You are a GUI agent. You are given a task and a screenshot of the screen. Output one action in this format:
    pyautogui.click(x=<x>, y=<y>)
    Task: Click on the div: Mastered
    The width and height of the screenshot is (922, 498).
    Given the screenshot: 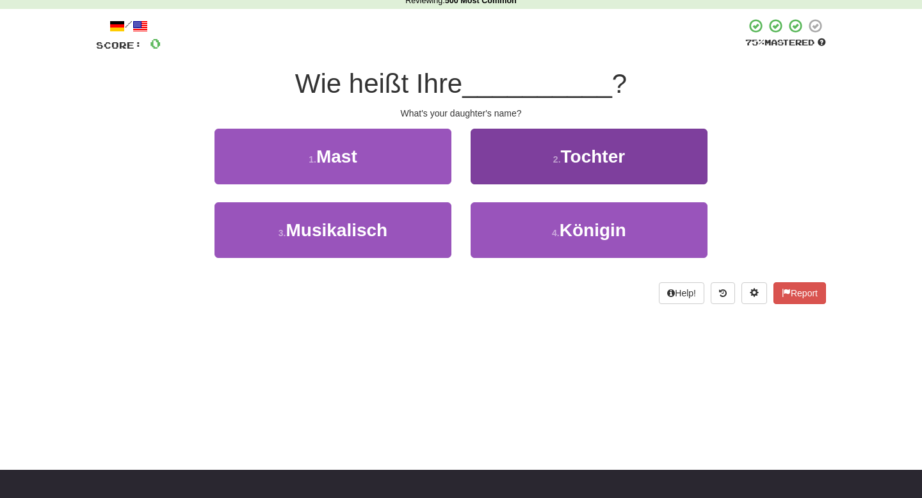 What is the action you would take?
    pyautogui.click(x=785, y=43)
    